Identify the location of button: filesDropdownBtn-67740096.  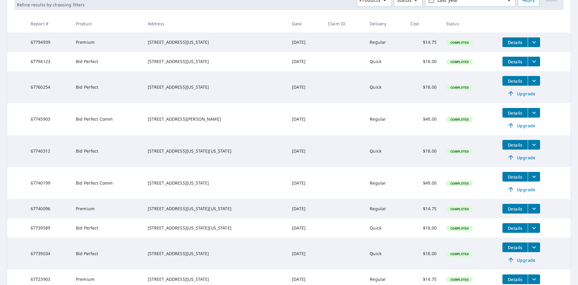
(534, 208).